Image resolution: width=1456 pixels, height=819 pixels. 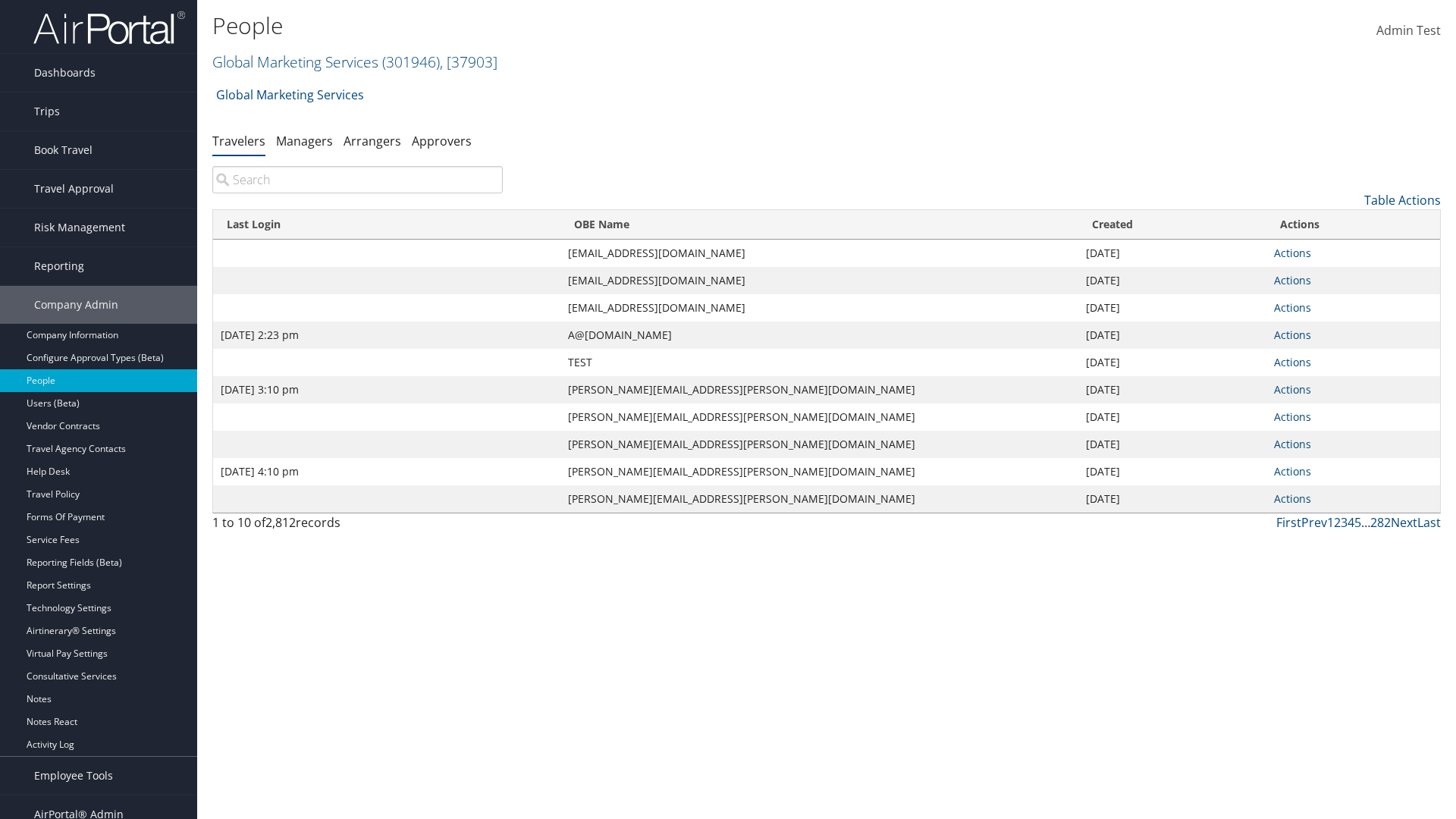 What do you see at coordinates (1330, 523) in the screenshot?
I see `a: 1` at bounding box center [1330, 523].